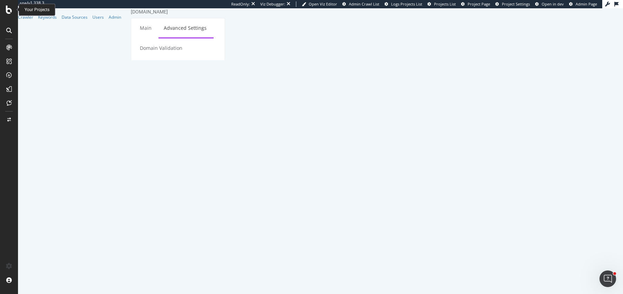  I want to click on a: Logs Projects List, so click(403, 4).